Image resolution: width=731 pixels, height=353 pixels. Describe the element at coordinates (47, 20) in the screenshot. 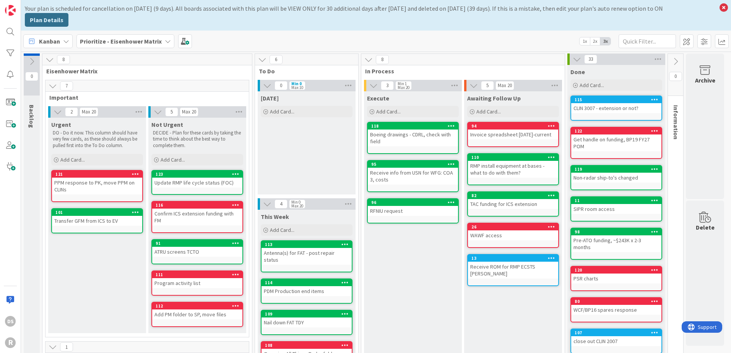

I see `button: Plan Details` at that location.